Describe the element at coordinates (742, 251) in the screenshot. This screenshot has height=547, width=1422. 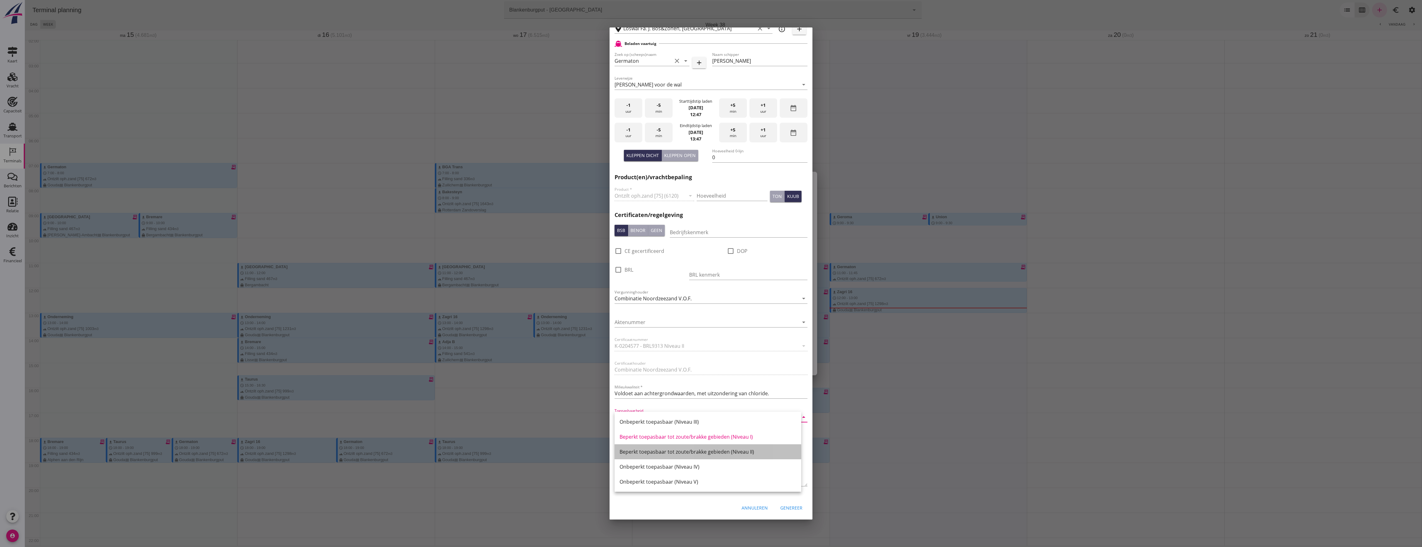
I see `label: DOP` at that location.